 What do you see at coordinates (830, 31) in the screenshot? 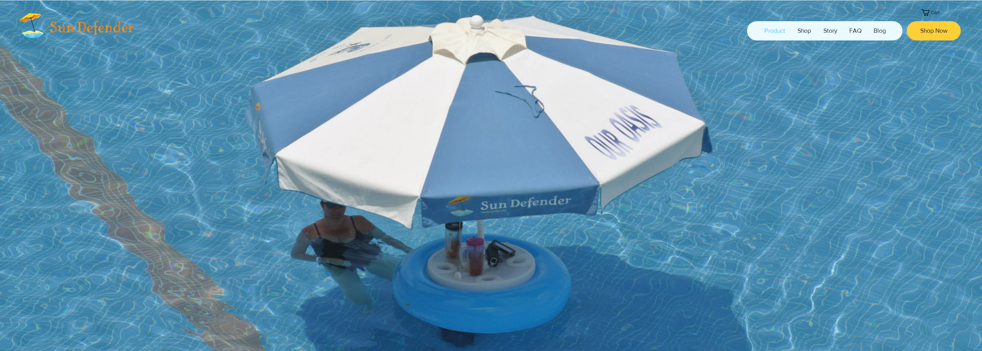
I see `a: Story` at bounding box center [830, 31].